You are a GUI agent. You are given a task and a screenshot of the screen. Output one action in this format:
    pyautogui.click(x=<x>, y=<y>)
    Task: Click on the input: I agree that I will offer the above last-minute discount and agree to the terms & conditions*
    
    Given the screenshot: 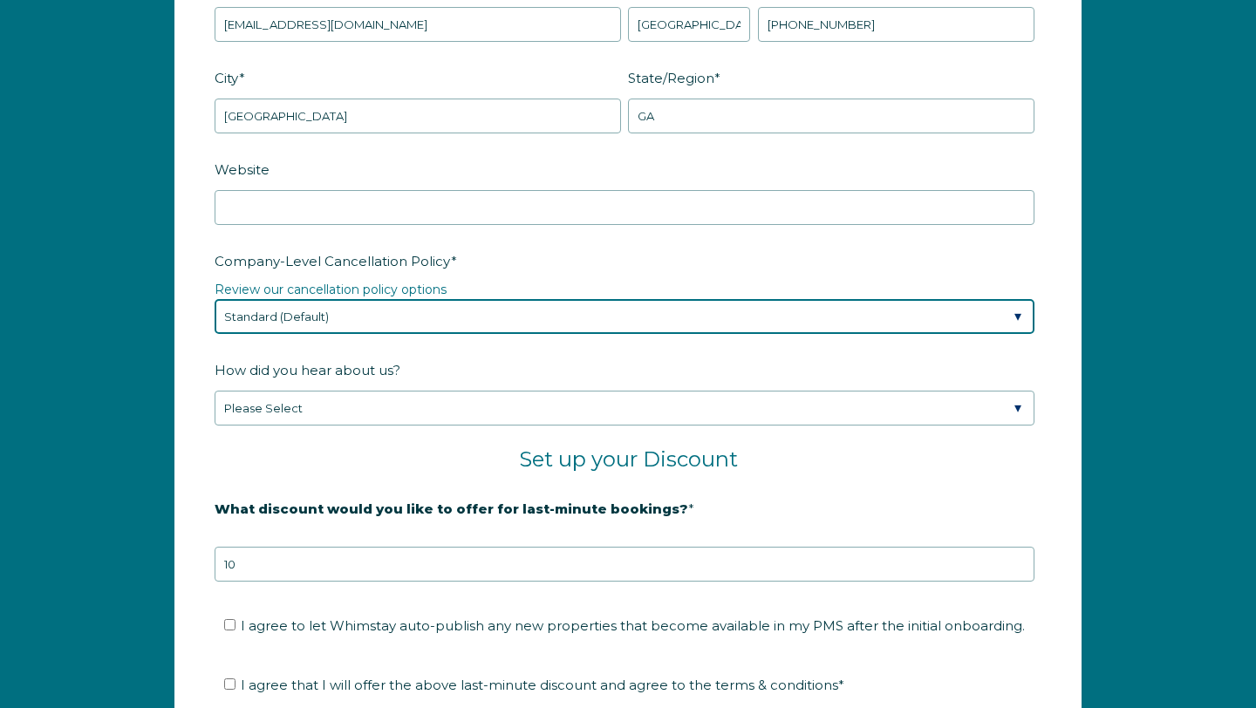 What is the action you would take?
    pyautogui.click(x=229, y=684)
    